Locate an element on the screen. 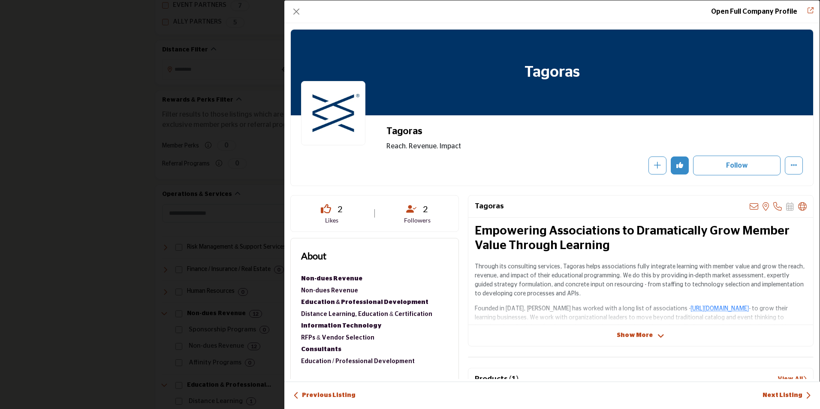  a: Consultants is located at coordinates (367, 349).